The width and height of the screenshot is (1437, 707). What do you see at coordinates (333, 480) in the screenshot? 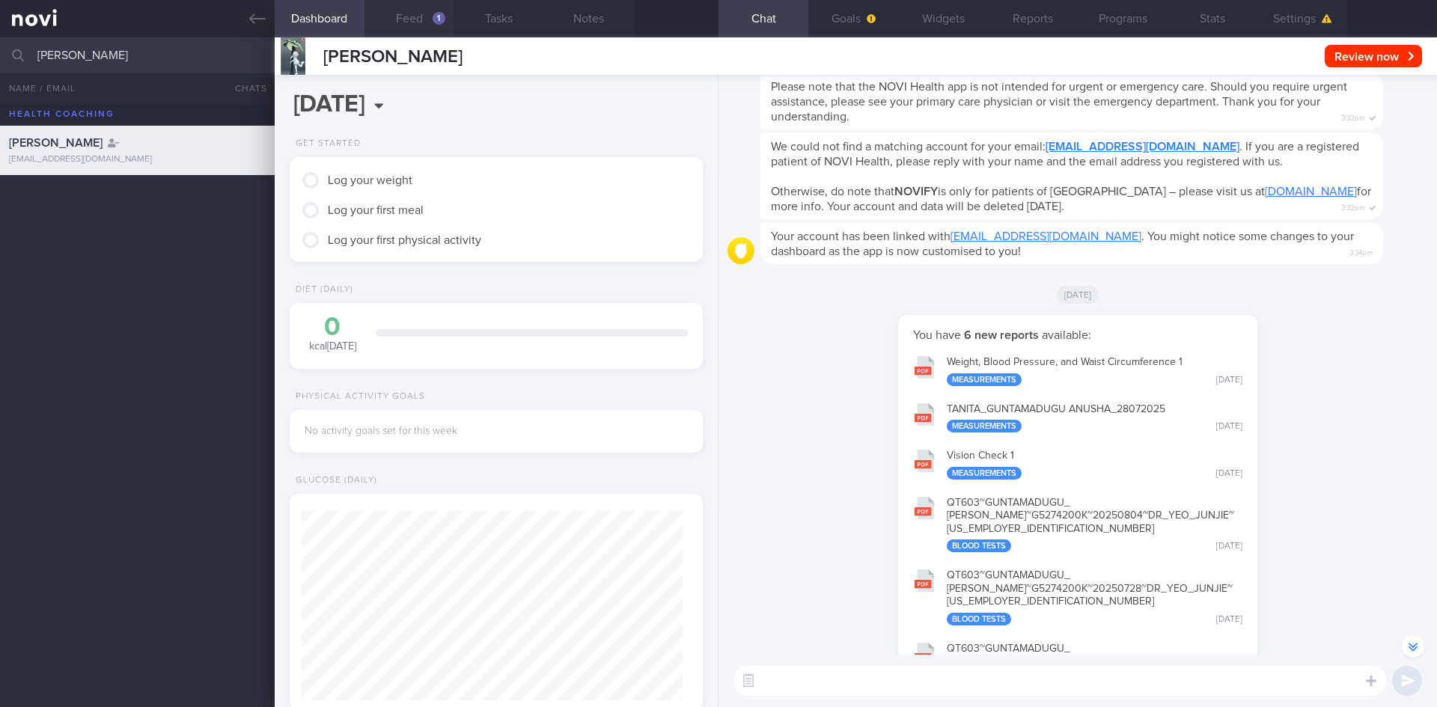
I see `div: Glucose (Daily)` at bounding box center [333, 480].